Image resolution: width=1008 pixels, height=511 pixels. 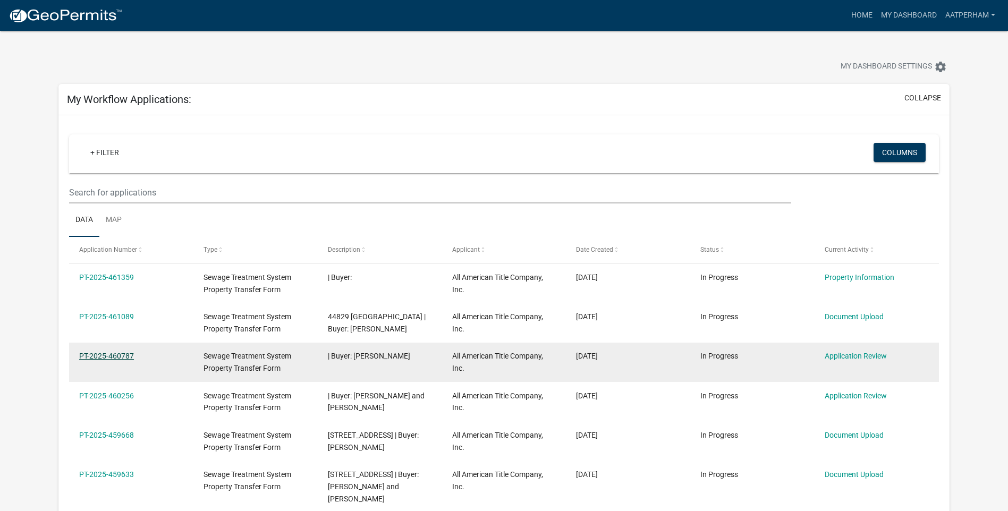 What do you see at coordinates (114, 220) in the screenshot?
I see `a: Map` at bounding box center [114, 220].